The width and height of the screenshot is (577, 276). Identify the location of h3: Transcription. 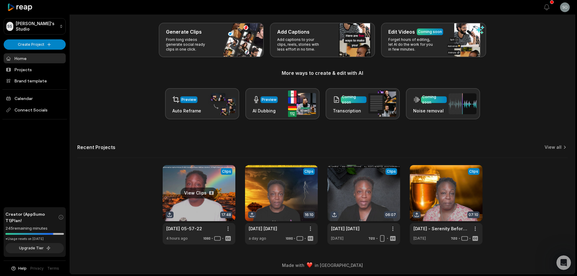
(350, 111).